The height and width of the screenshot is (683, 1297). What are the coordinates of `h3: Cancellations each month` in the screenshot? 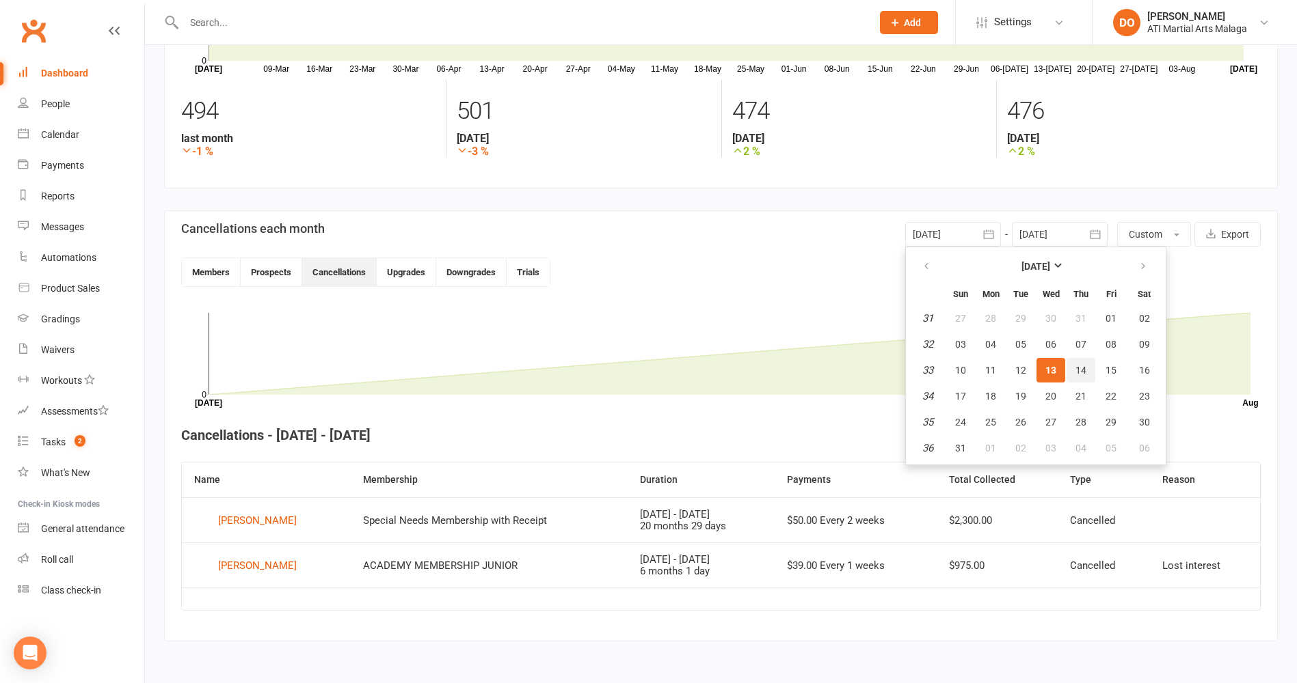 It's located at (253, 229).